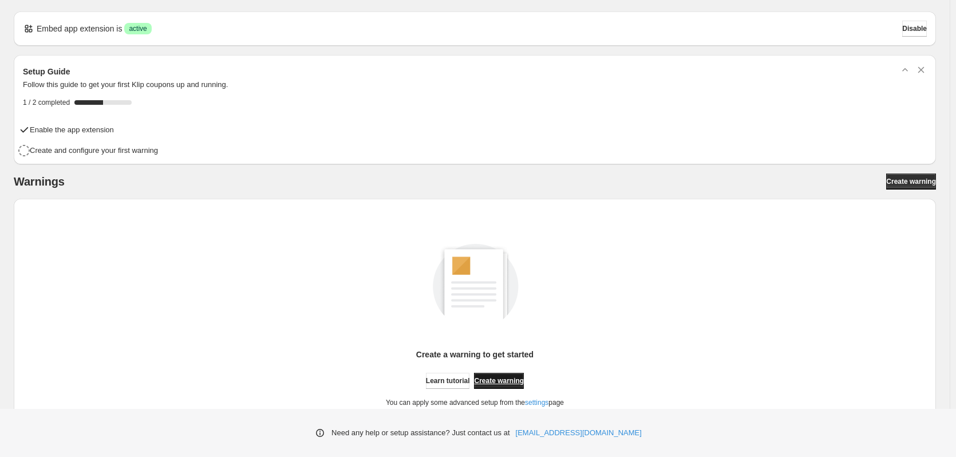  I want to click on p: You can apply some advanced setup from the page, so click(474, 402).